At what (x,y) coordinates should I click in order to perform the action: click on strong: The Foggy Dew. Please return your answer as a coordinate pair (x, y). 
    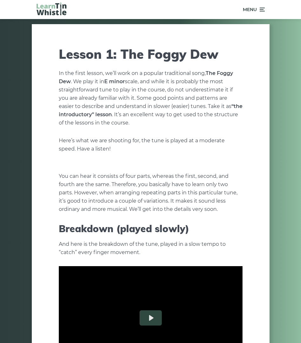
    Looking at the image, I should click on (146, 77).